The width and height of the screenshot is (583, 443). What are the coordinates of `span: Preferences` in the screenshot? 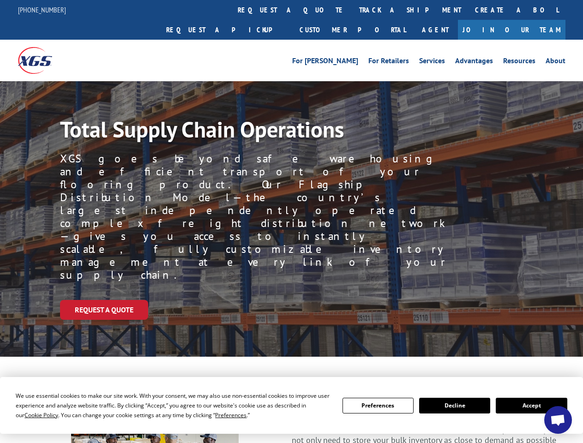 It's located at (231, 415).